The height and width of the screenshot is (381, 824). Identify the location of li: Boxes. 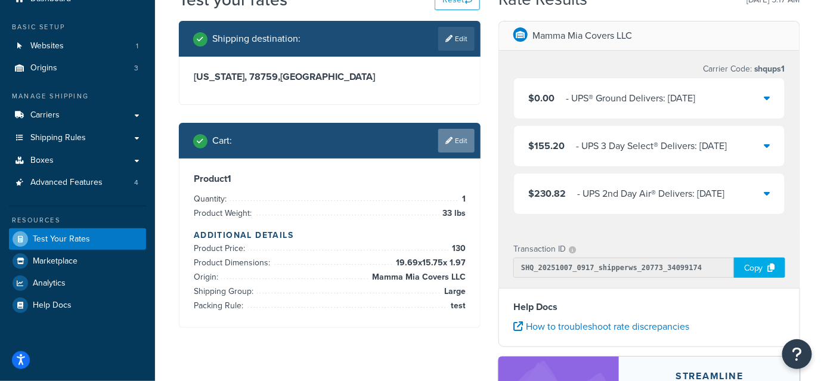
(77, 160).